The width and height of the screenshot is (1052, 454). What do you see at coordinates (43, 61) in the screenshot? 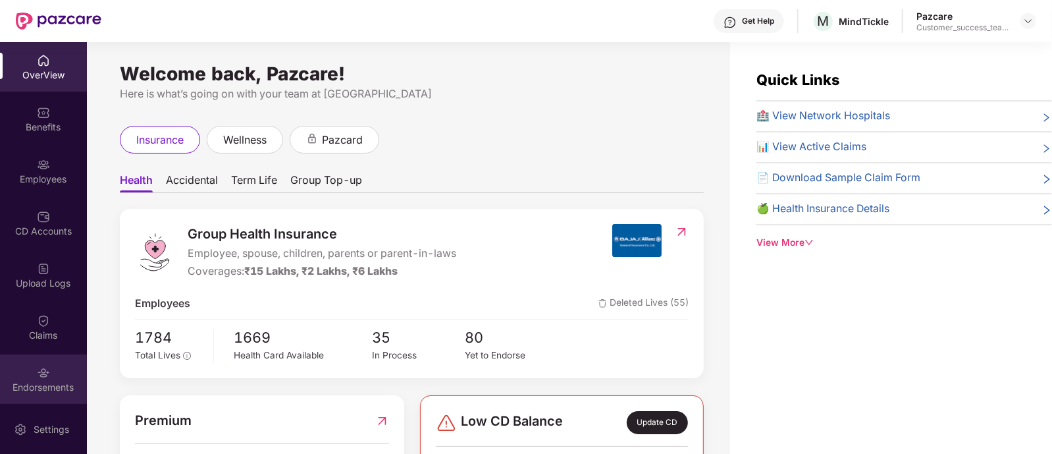
I see `img: svg+xml;base64,PHN2ZyBpZD0iSG9tZSIgeG1sbnM9Imh0dHA6Ly93d3cudzMub3JnLzIwMDAvc3ZnIiB3aWR0aD0iMjAiIG...` at bounding box center [43, 61].